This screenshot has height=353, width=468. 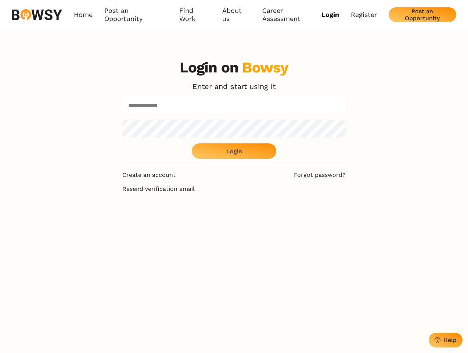 I want to click on div: Help, so click(x=450, y=340).